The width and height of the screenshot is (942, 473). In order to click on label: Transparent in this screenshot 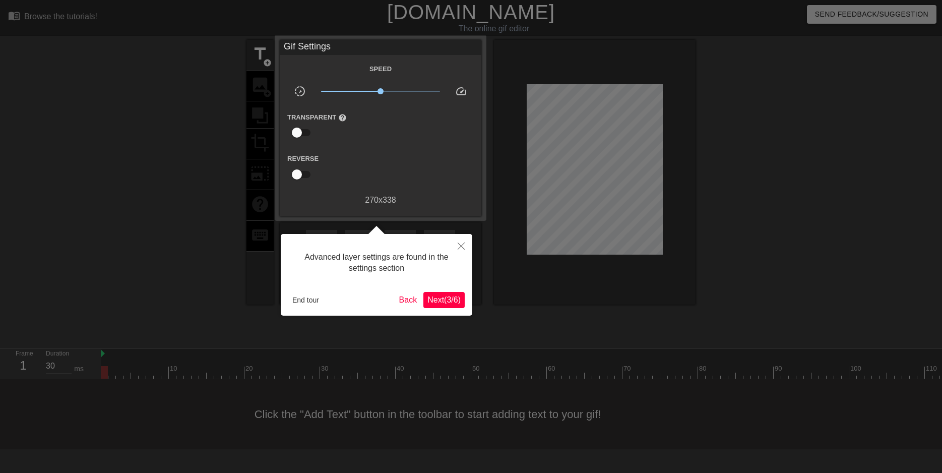, I will do `click(317, 117)`.